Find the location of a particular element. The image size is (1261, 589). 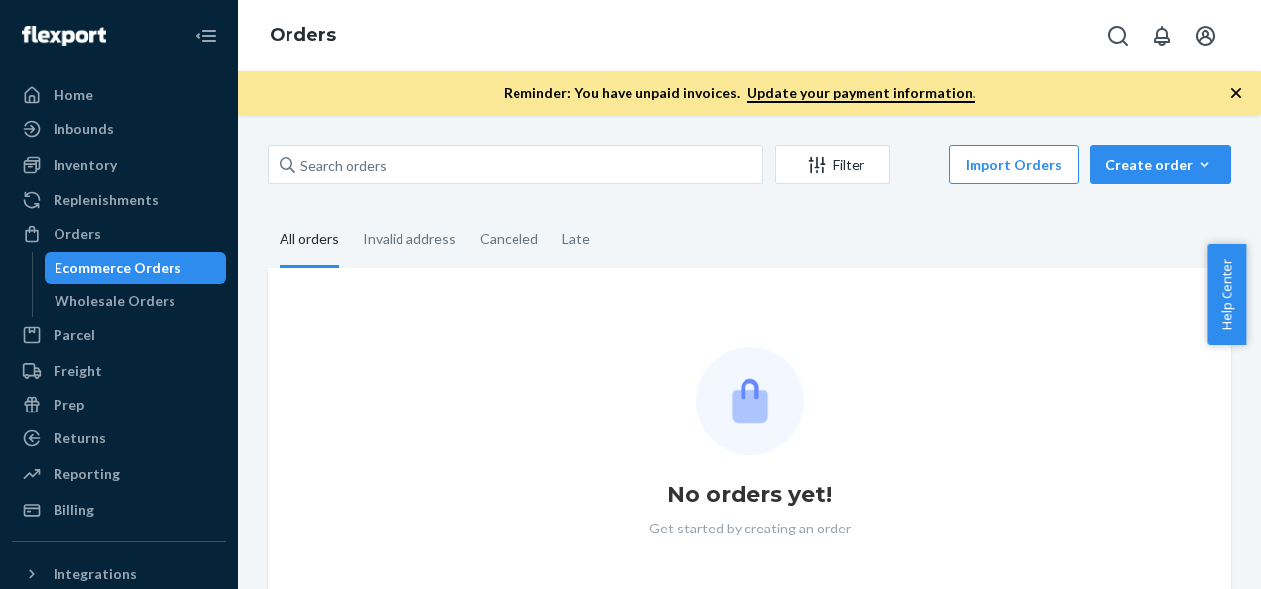

div: Inbounds is located at coordinates (83, 129).